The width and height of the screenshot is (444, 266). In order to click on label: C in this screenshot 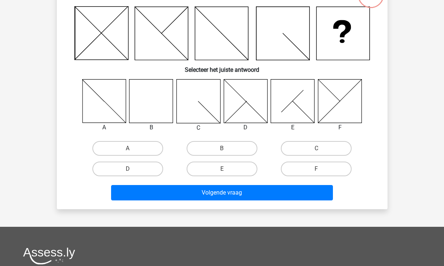, I will do `click(316, 149)`.